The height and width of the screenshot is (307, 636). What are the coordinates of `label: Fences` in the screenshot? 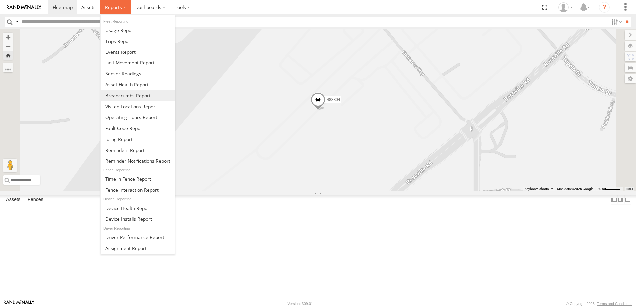 It's located at (35, 200).